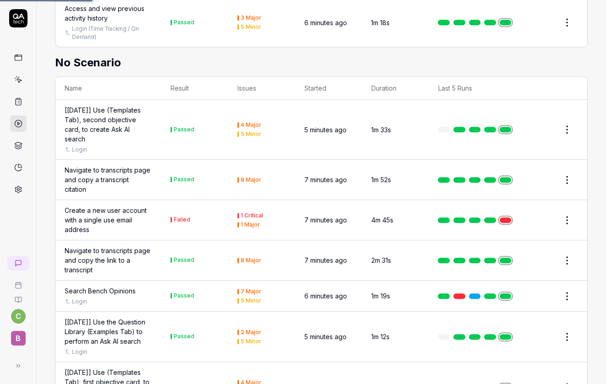 This screenshot has width=606, height=384. I want to click on time: 1m 52s, so click(380, 180).